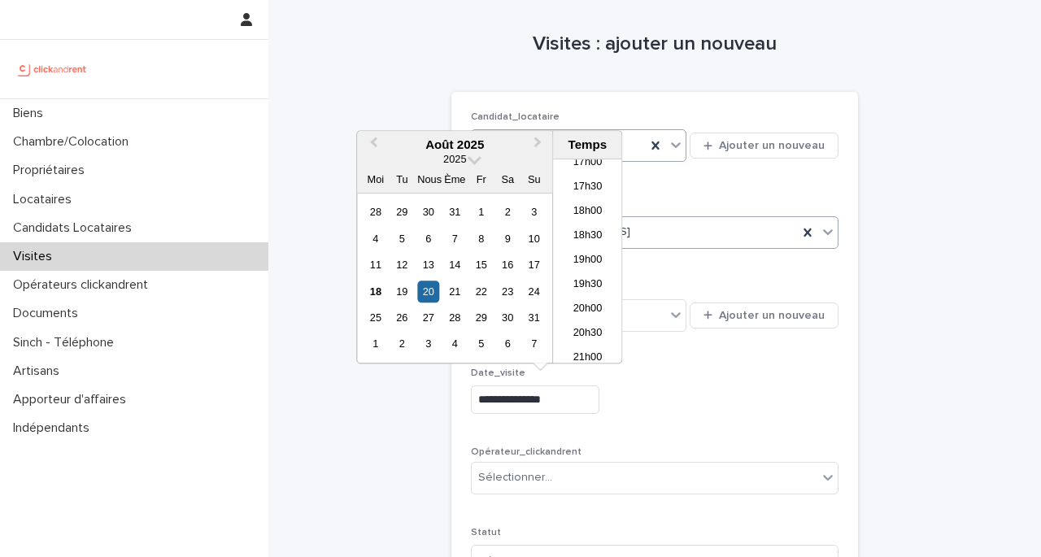 Image resolution: width=1041 pixels, height=557 pixels. What do you see at coordinates (588, 162) in the screenshot?
I see `font: 17h00` at bounding box center [588, 162].